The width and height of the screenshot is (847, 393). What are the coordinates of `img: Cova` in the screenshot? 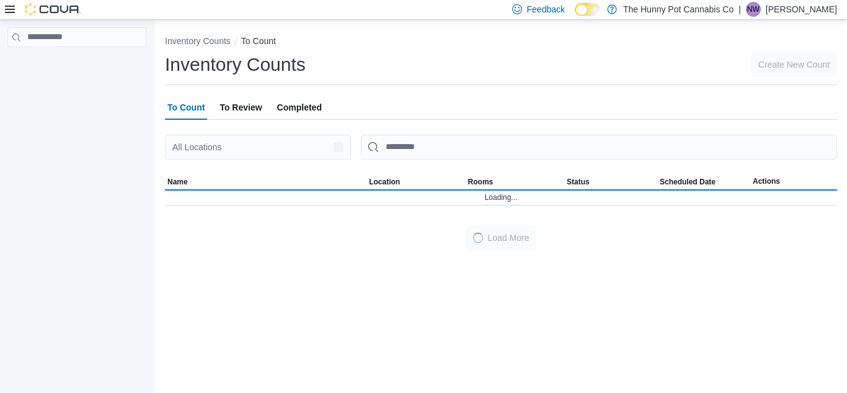 It's located at (53, 9).